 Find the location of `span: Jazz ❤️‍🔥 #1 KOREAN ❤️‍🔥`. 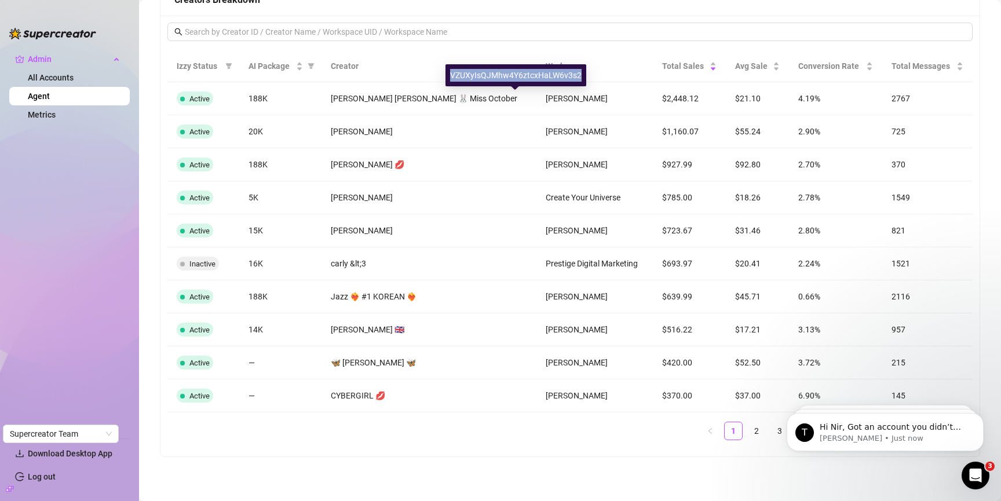

span: Jazz ❤️‍🔥 #1 KOREAN ❤️‍🔥 is located at coordinates (374, 297).